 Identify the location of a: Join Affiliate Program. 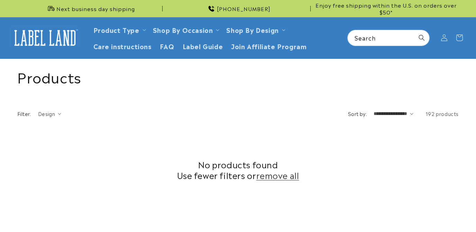
(269, 46).